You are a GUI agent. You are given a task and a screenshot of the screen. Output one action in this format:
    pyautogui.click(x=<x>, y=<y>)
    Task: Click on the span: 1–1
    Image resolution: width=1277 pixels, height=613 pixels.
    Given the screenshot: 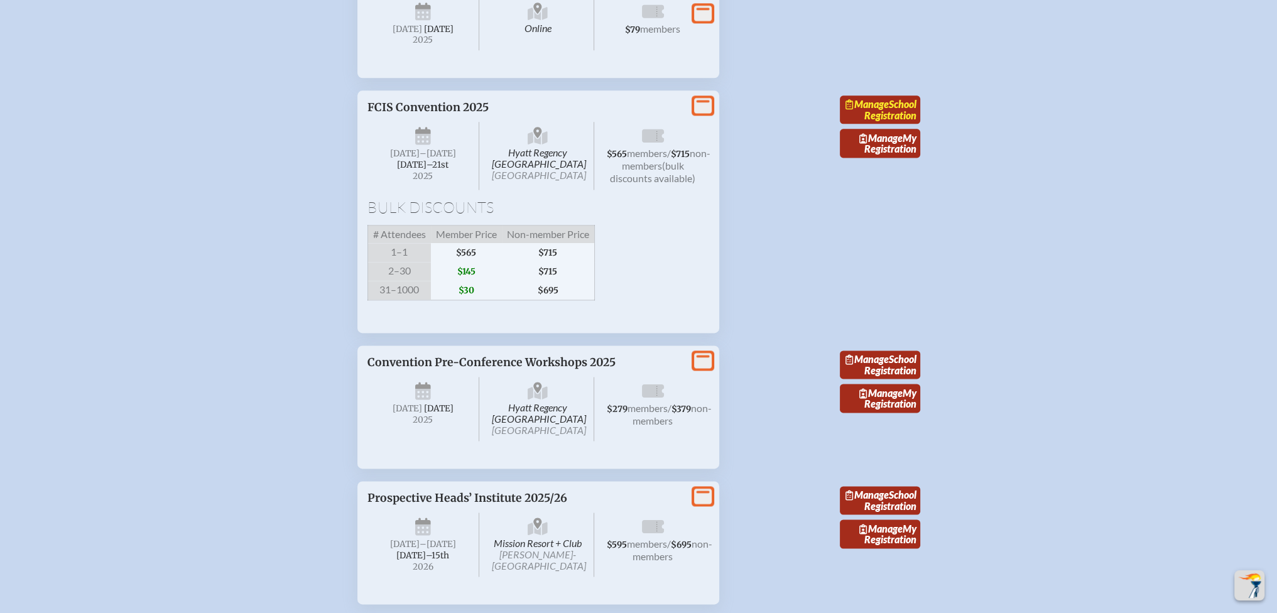 What is the action you would take?
    pyautogui.click(x=399, y=252)
    